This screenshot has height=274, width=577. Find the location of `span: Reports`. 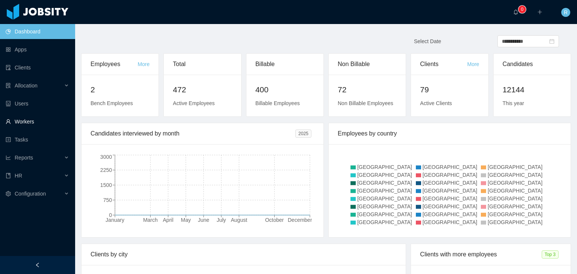

span: Reports is located at coordinates (24, 158).